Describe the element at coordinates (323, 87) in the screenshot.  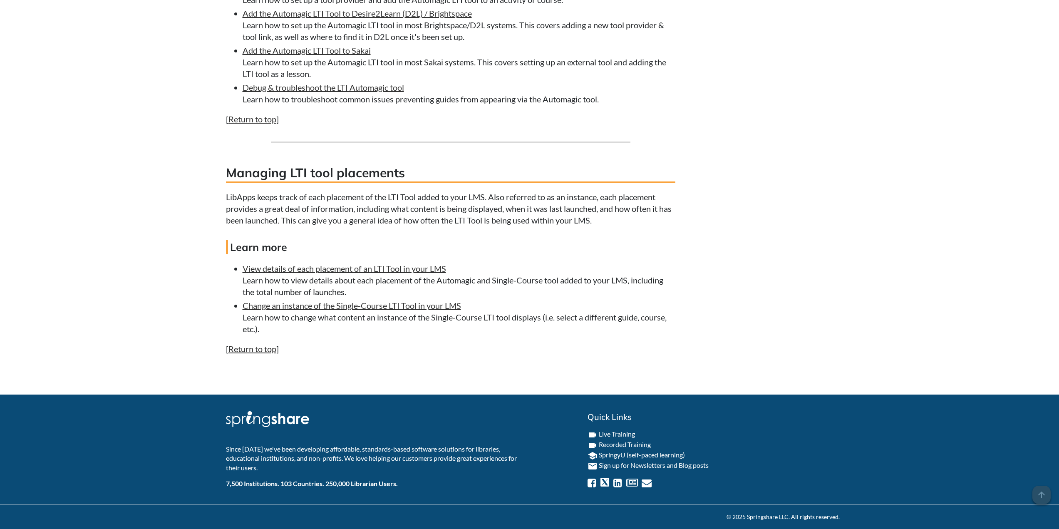
I see `a: Debug & troubleshoot the LTI Automagic tool` at that location.